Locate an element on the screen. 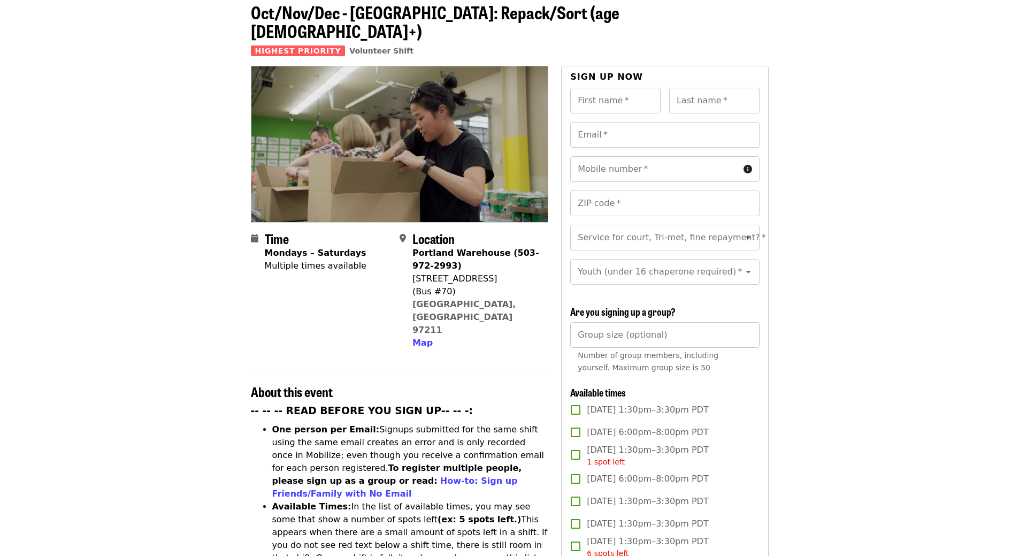 The height and width of the screenshot is (556, 1019). input: [object Object] is located at coordinates (665, 335).